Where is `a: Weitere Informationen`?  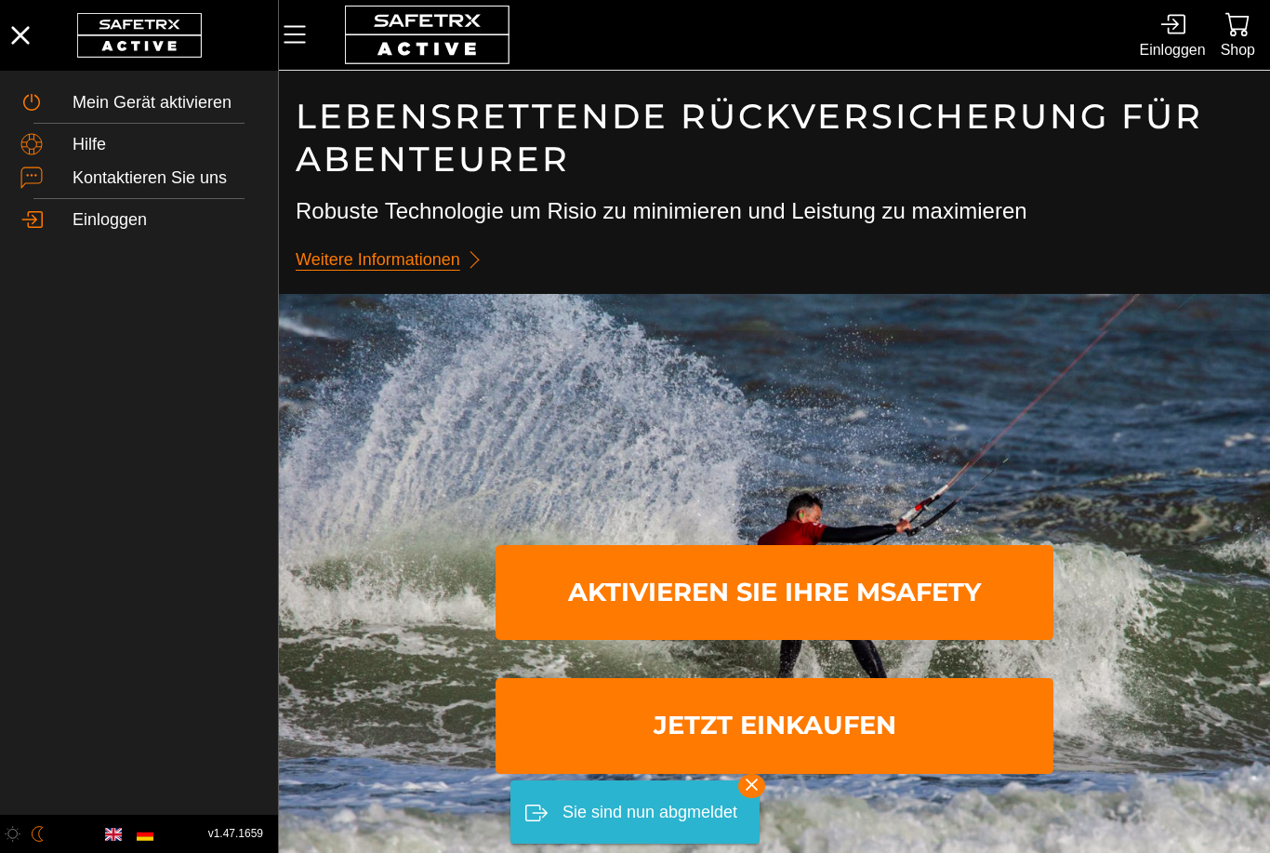
a: Weitere Informationen is located at coordinates (394, 259).